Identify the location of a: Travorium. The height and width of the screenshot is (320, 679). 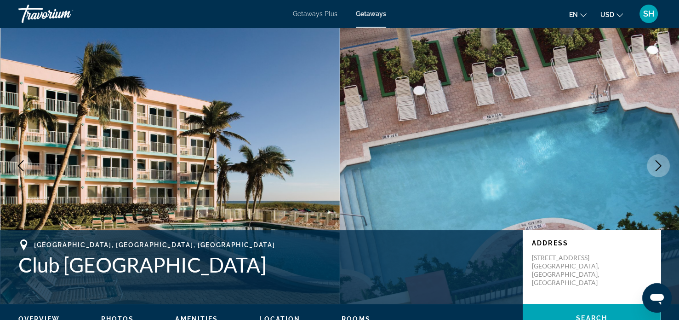
(64, 14).